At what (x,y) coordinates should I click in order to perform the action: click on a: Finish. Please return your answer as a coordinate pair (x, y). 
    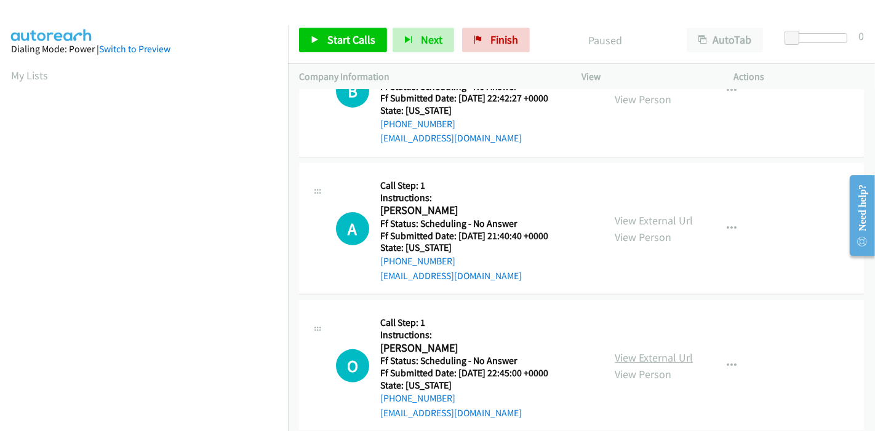
    Looking at the image, I should click on (496, 40).